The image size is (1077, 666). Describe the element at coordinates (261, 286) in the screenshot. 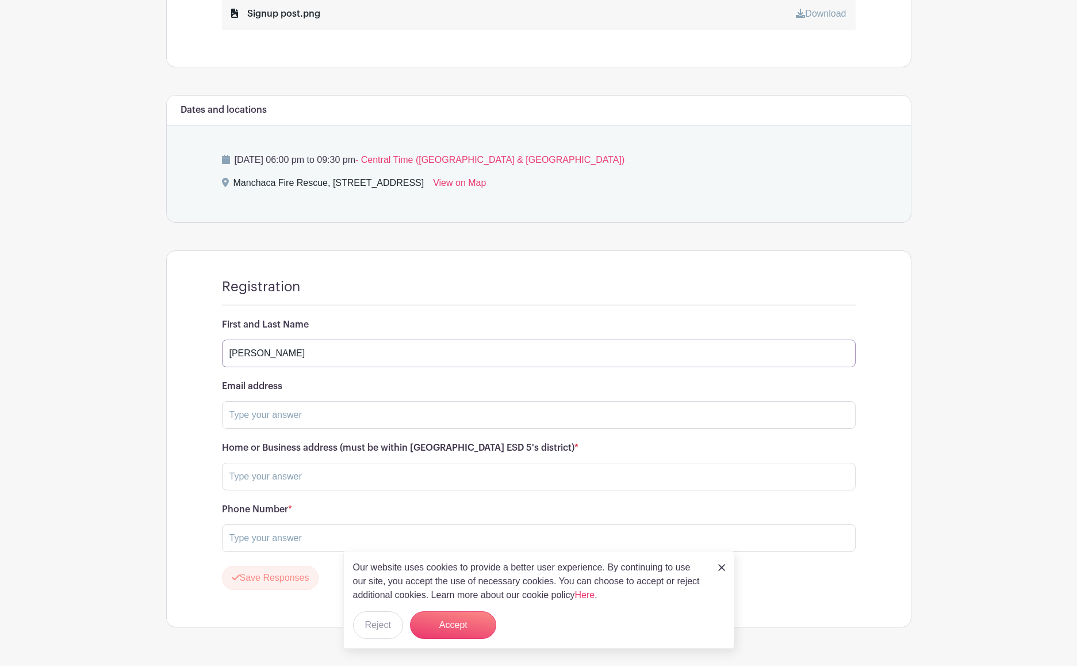

I see `h4: Registration` at that location.